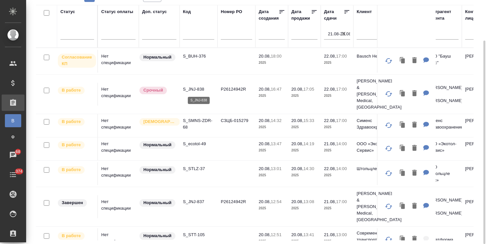  I want to click on div: Дата создания, so click(268, 15).